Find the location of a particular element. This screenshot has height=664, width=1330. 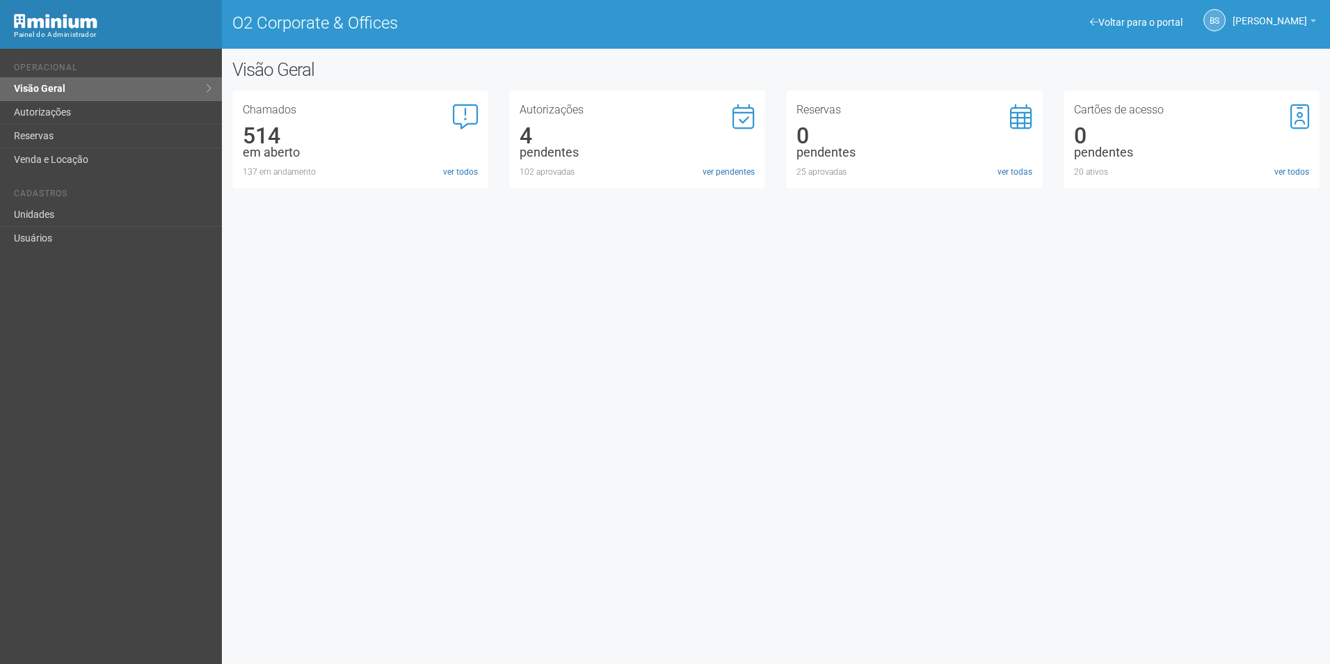

div: em aberto is located at coordinates (360, 152).